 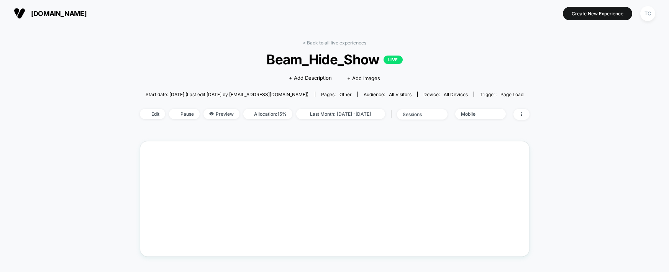 I want to click on span: all devices, so click(x=455, y=94).